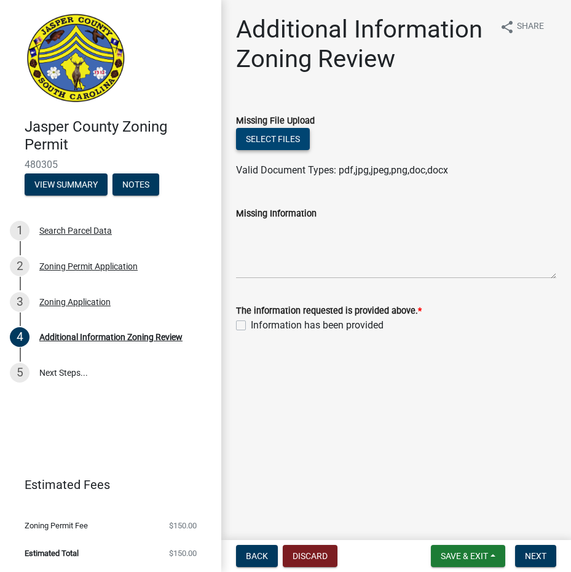 The height and width of the screenshot is (572, 571). I want to click on span: Back, so click(257, 556).